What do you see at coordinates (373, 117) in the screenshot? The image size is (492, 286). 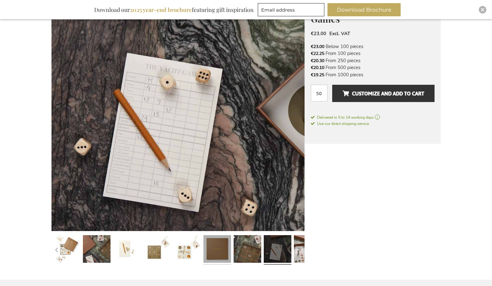 I see `span: Delivered in 5 to 14 working days` at bounding box center [373, 117].